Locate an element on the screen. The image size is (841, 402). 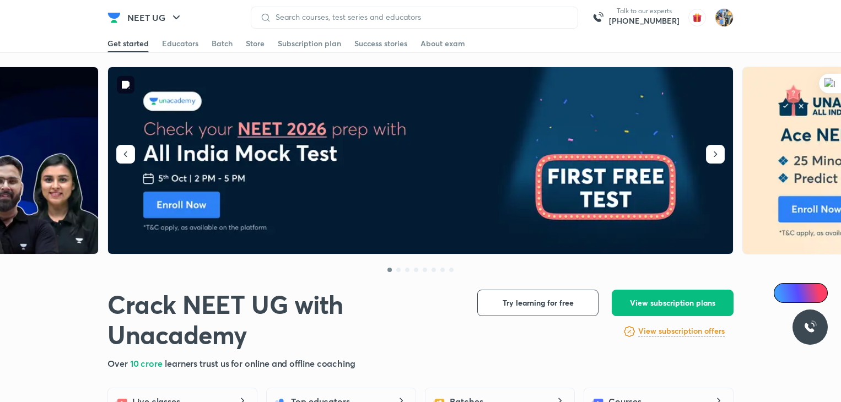
a: Get started is located at coordinates (128, 44).